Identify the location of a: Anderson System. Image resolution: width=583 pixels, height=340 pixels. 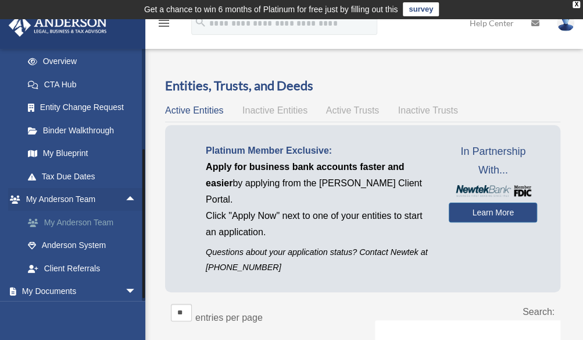
(85, 245).